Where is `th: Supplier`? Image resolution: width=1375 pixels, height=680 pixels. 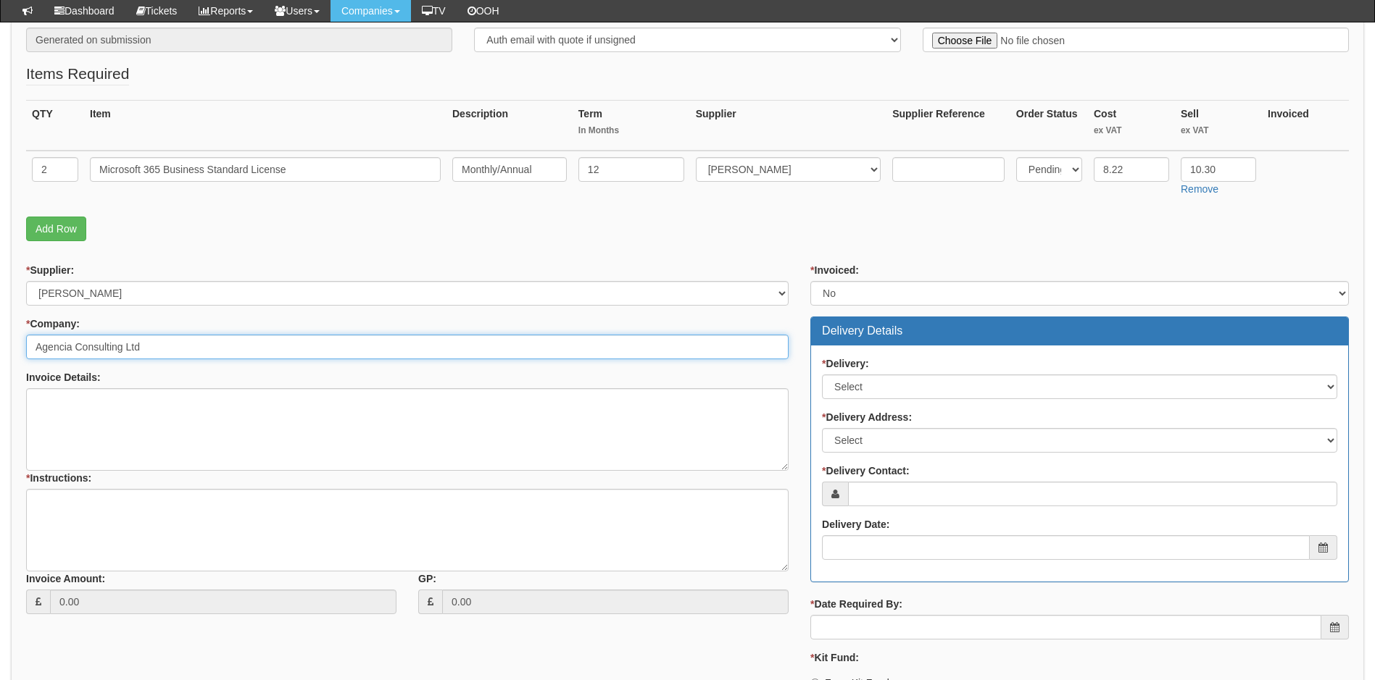
th: Supplier is located at coordinates (788, 126).